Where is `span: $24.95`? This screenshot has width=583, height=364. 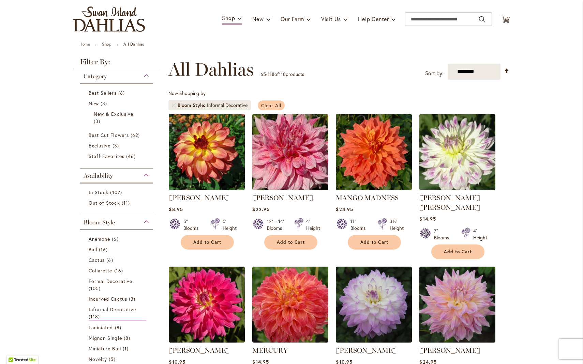 span: $24.95 is located at coordinates (344, 209).